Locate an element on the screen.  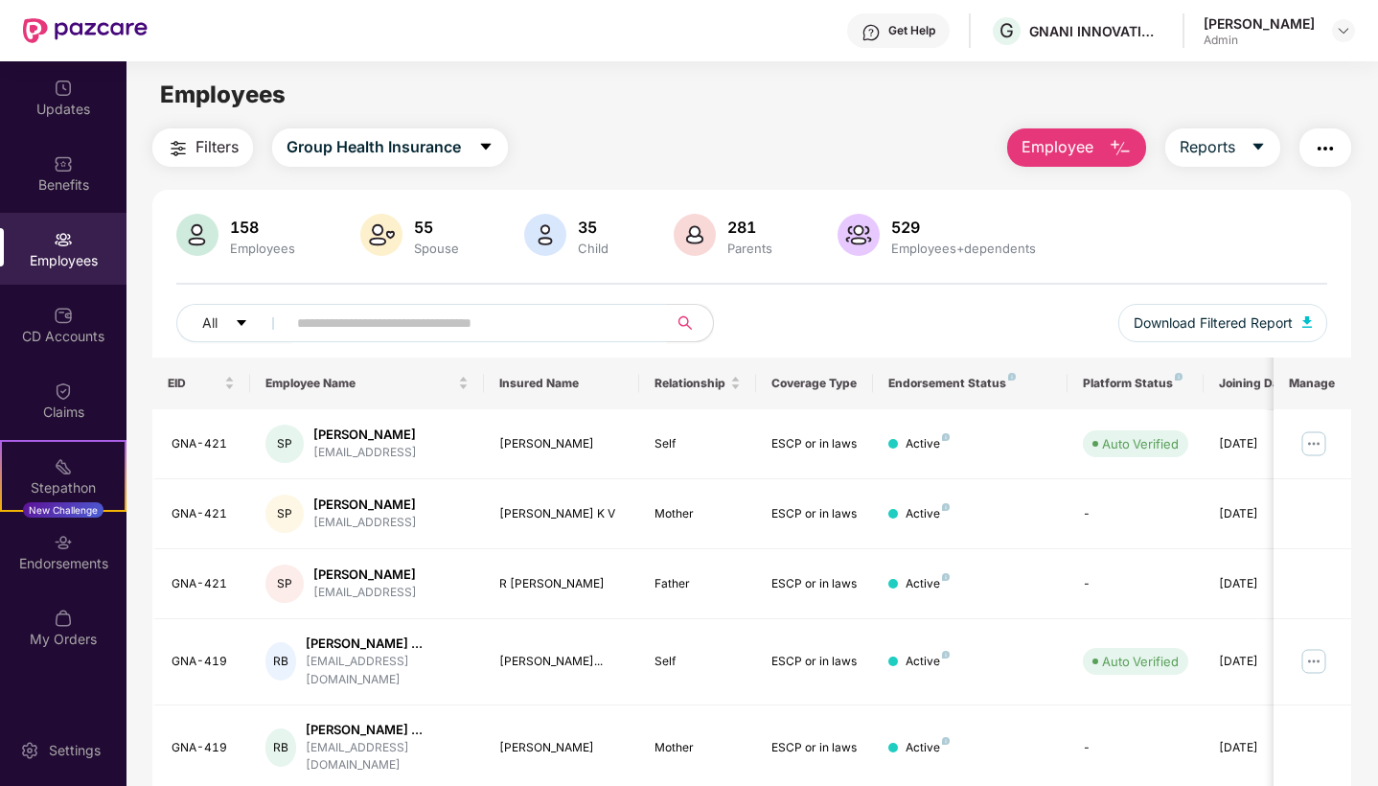
div: 35 is located at coordinates (593, 227).